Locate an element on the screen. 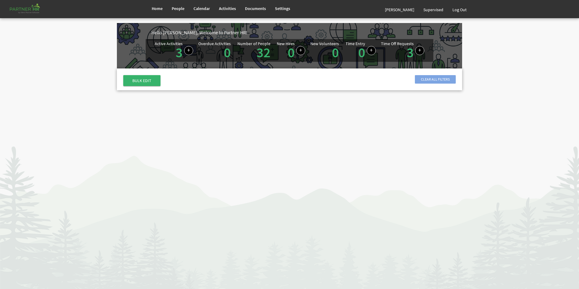 The width and height of the screenshot is (579, 289). a: Create a new Activity is located at coordinates (189, 51).